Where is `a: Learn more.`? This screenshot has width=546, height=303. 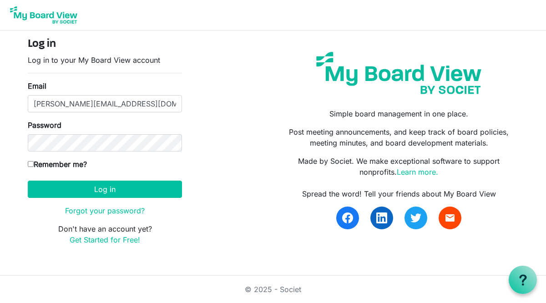 a: Learn more. is located at coordinates (418, 172).